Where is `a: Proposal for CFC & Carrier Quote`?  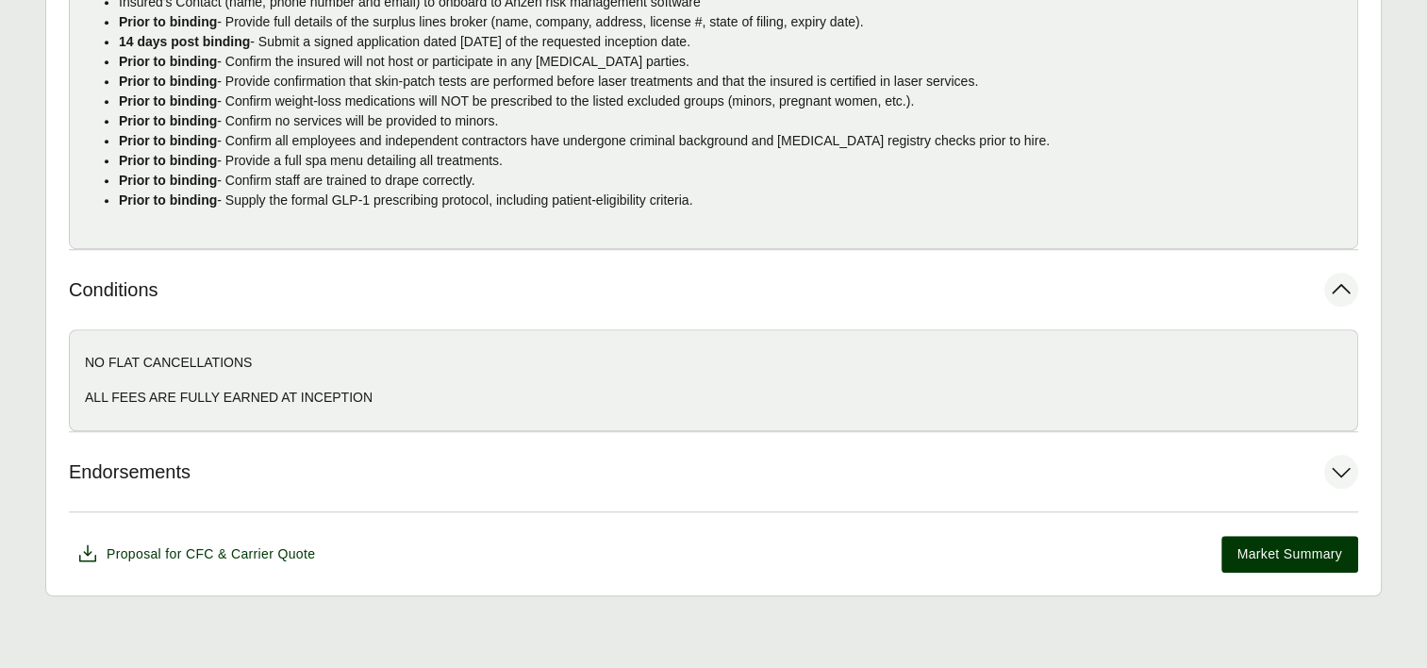
a: Proposal for CFC & Carrier Quote is located at coordinates (195, 554).